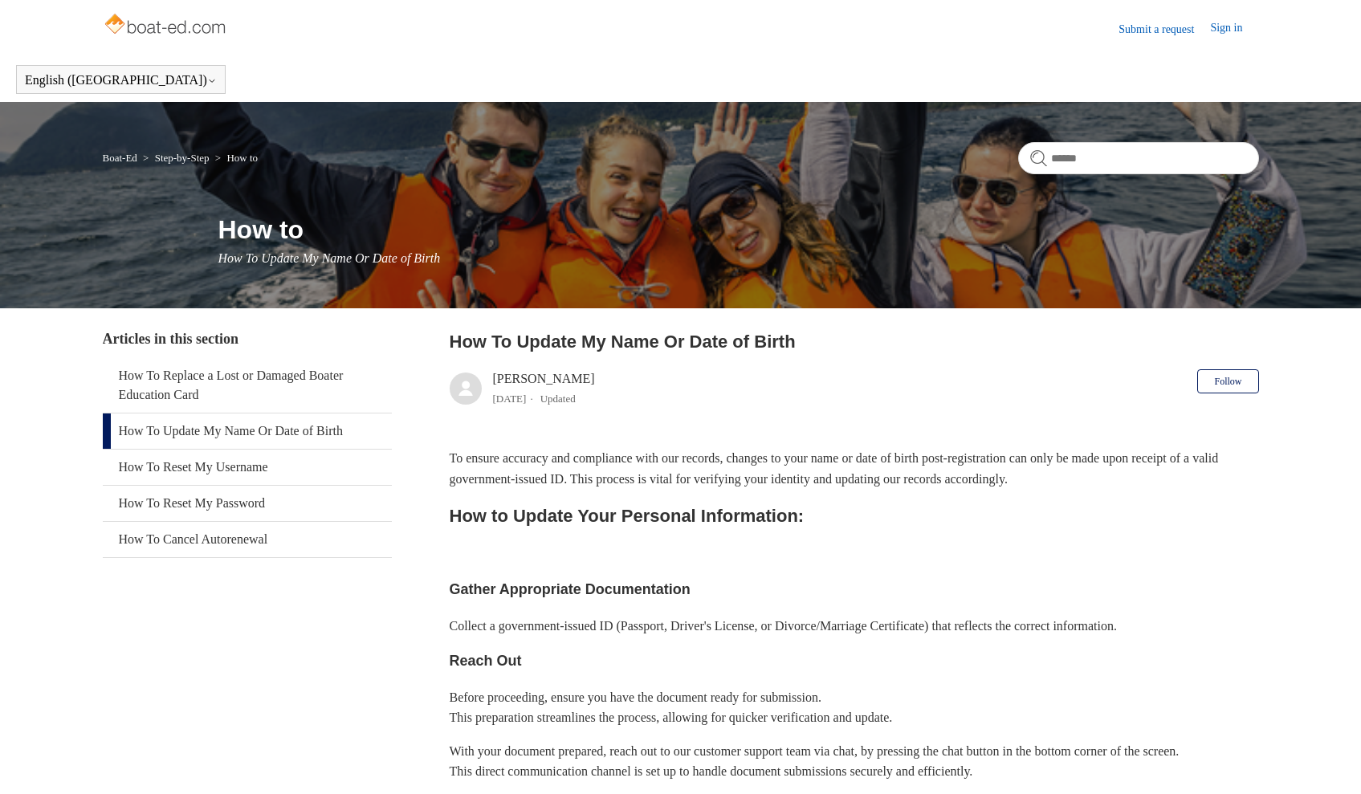  What do you see at coordinates (247, 540) in the screenshot?
I see `a: How To Cancel Autorenewal` at bounding box center [247, 540].